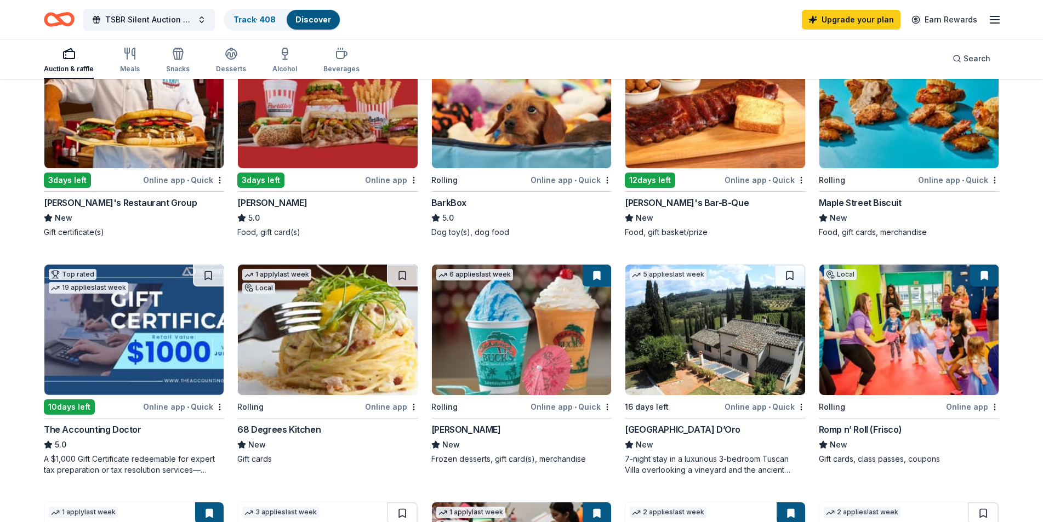 The image size is (1043, 522). Describe the element at coordinates (69, 407) in the screenshot. I see `div: 10 days left` at that location.